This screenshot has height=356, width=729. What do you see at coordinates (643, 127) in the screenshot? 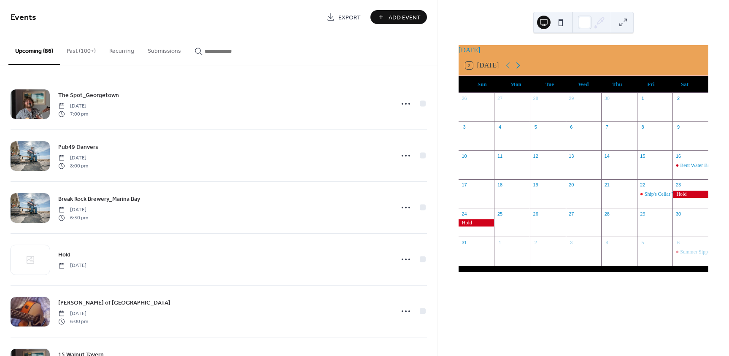
I see `div: 8` at bounding box center [643, 127].